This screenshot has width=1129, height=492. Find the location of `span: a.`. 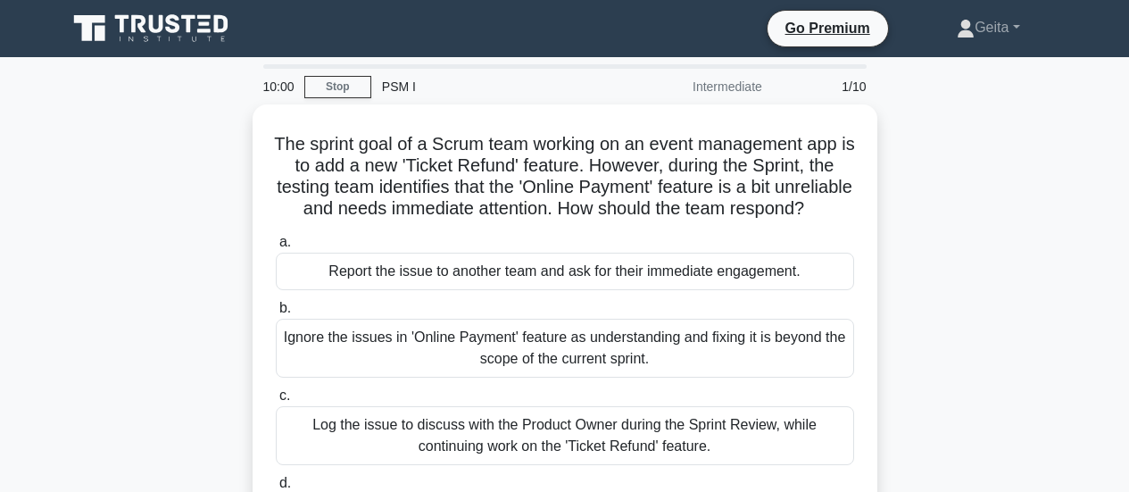

span: a. is located at coordinates (285, 241).